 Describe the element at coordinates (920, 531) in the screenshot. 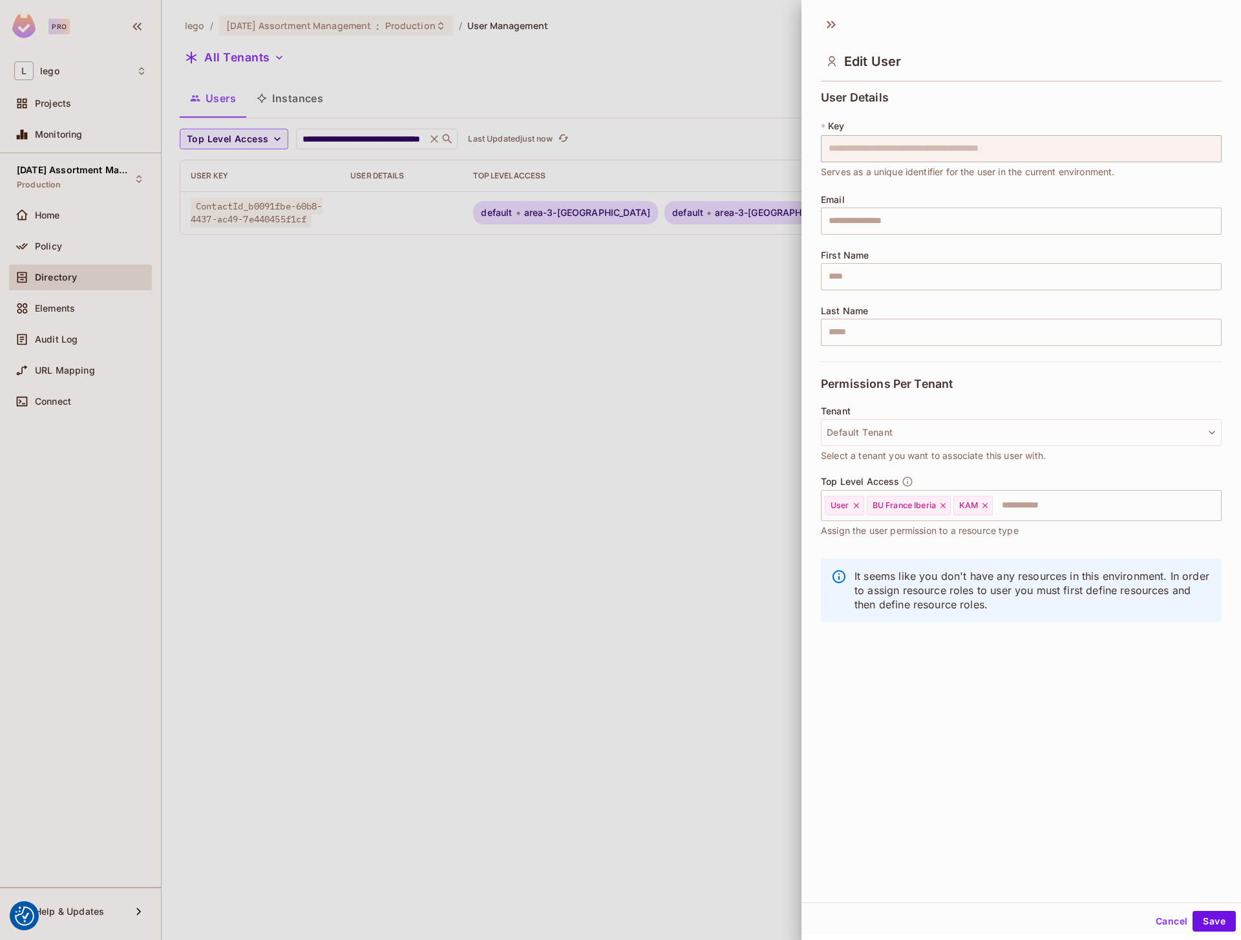

I see `span: Assign the user permission to a resource type` at that location.